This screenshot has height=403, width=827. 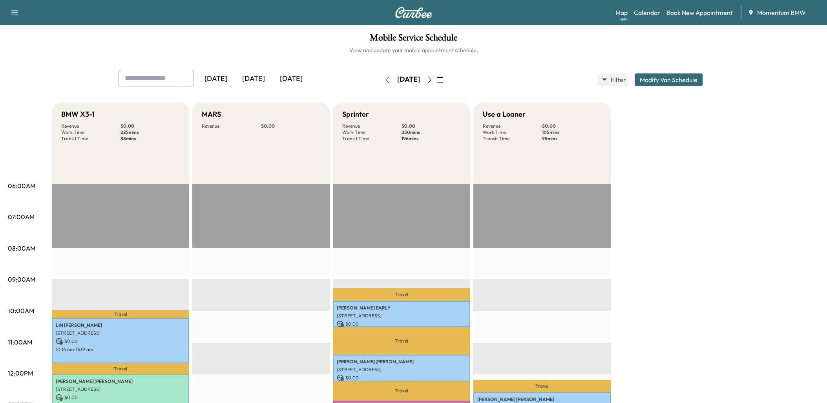 What do you see at coordinates (571, 132) in the screenshot?
I see `p: 105 mins` at bounding box center [571, 132].